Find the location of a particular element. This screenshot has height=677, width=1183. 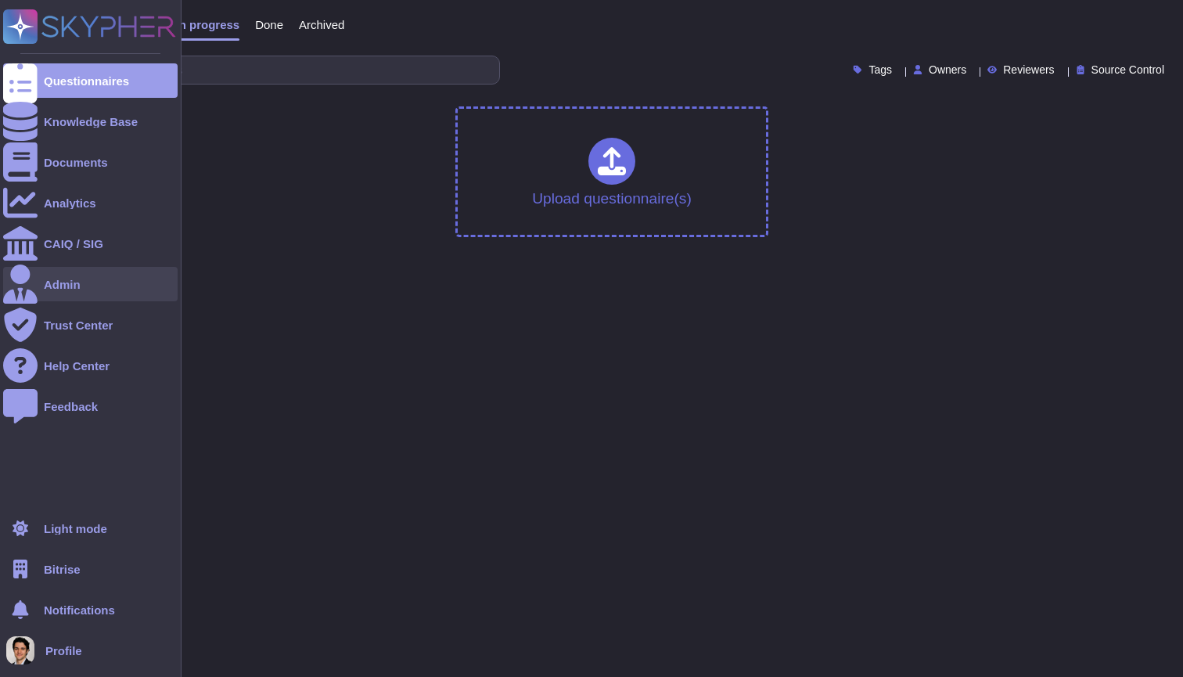

a: Analytics is located at coordinates (90, 203).